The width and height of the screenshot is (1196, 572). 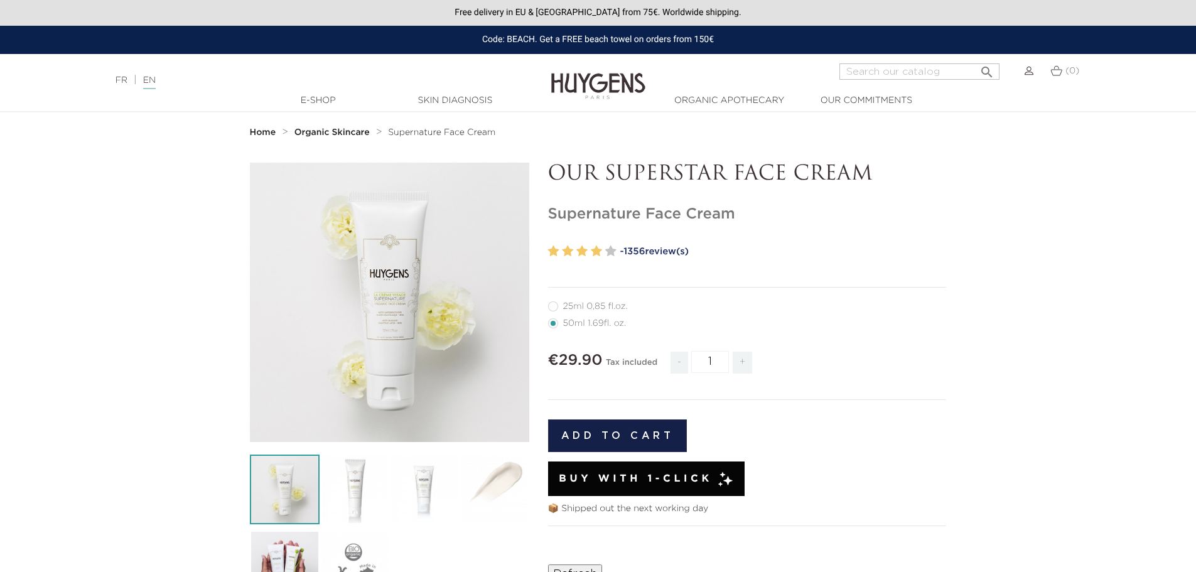 What do you see at coordinates (333, 132) in the screenshot?
I see `a: Organic Skincare` at bounding box center [333, 132].